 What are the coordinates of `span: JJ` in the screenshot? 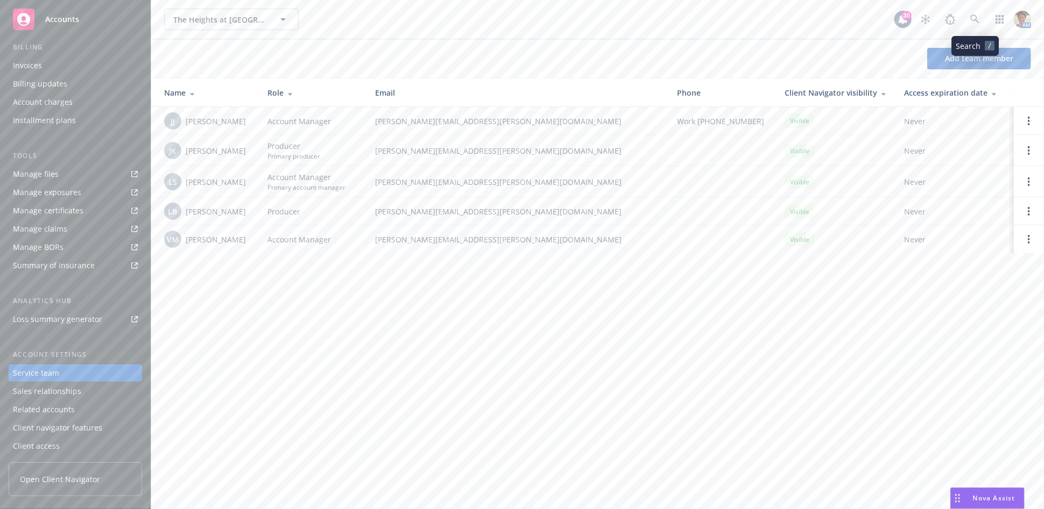 It's located at (173, 121).